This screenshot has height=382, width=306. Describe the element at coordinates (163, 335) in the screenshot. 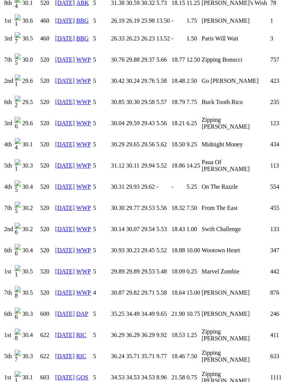

I see `td: 9.92` at that location.